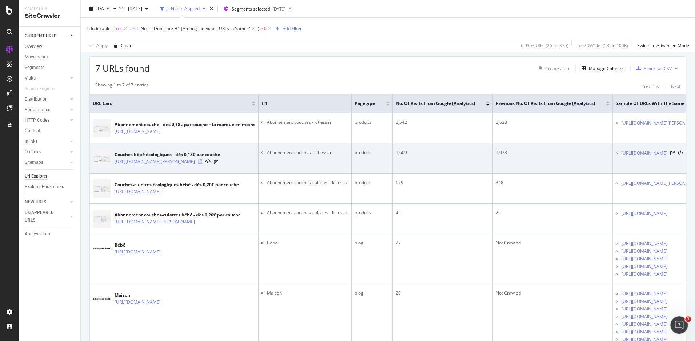  I want to click on span: Previous No. of Visits from Google (Analytics), so click(545, 104).